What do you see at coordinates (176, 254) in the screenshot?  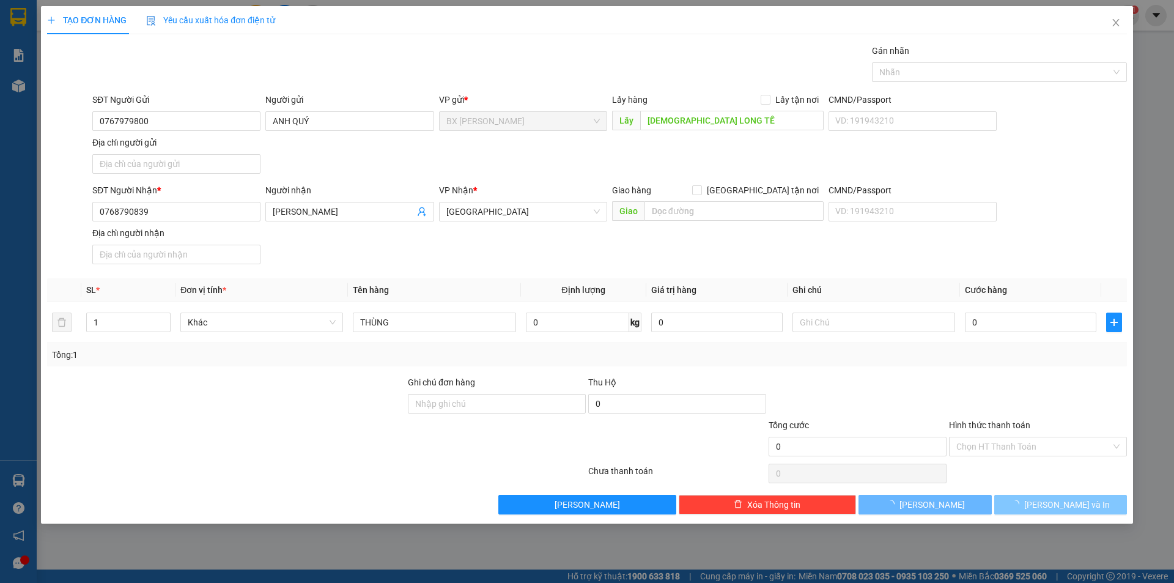 I see `input: Địa chỉ của người nhận` at bounding box center [176, 254].